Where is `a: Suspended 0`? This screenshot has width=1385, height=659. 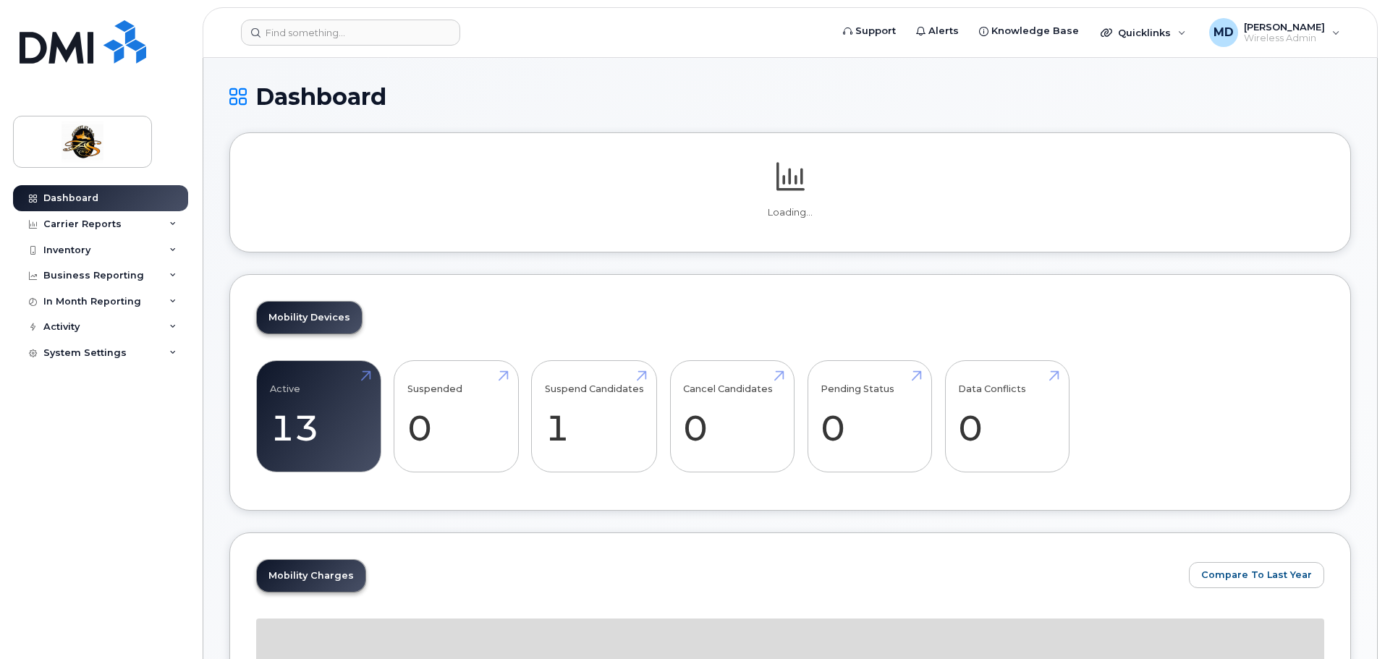
a: Suspended 0 is located at coordinates (456, 417).